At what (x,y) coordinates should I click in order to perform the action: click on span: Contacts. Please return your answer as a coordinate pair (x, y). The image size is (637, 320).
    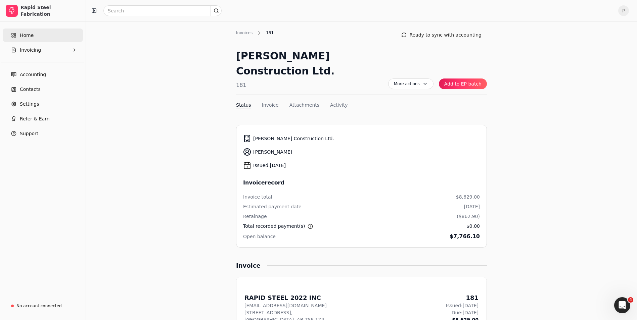
    Looking at the image, I should click on (30, 89).